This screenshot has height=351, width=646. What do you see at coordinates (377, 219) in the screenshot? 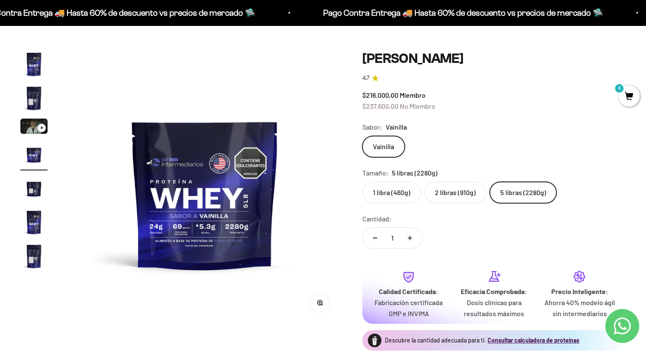
I see `label: Cantidad:` at bounding box center [377, 219].